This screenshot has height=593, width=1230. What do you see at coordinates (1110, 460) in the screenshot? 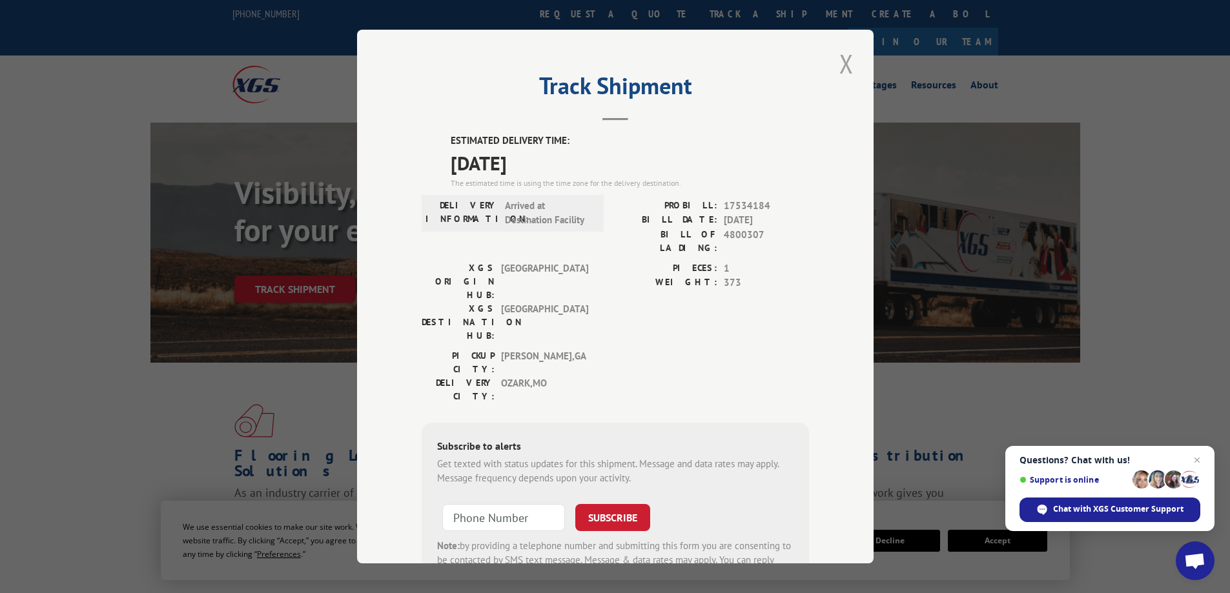
I see `span: Questions? Chat with us!` at bounding box center [1110, 460].